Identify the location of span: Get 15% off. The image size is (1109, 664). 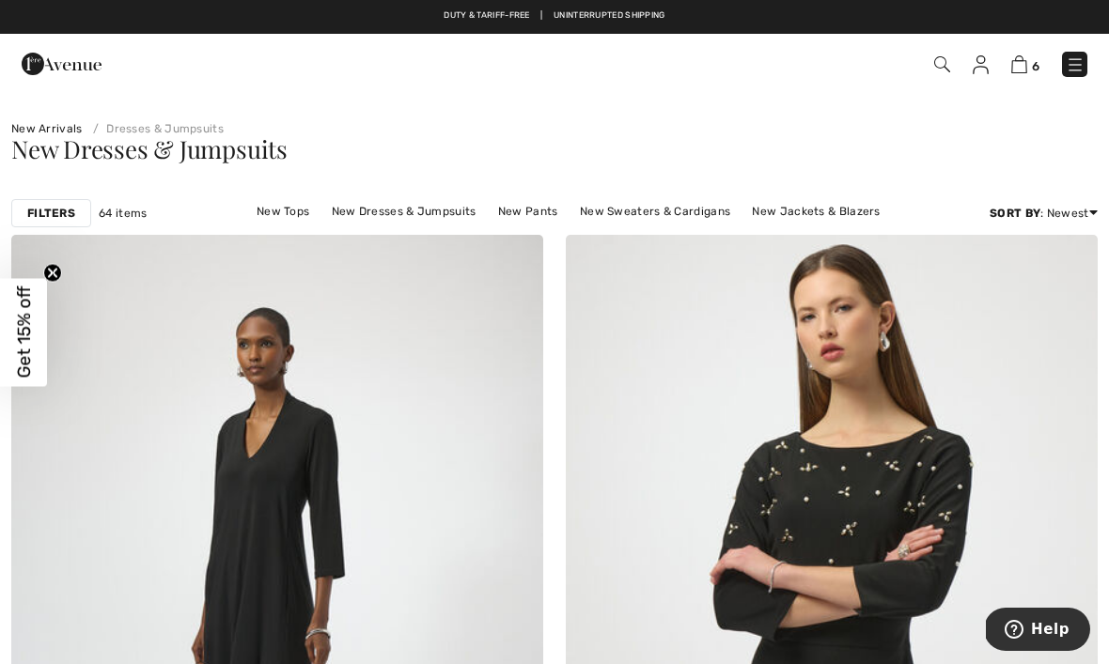
(23, 333).